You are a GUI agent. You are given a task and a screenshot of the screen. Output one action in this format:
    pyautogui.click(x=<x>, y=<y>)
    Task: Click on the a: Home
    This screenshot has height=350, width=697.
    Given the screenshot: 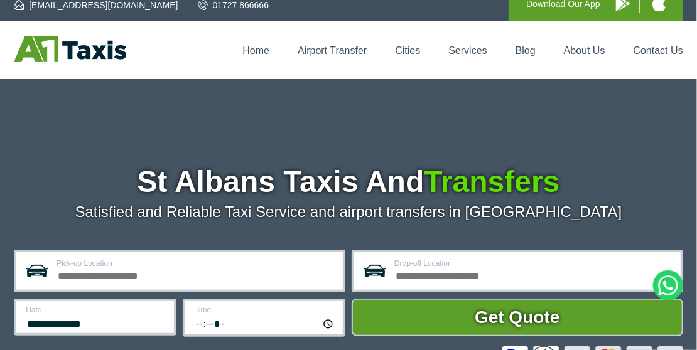 What is the action you would take?
    pyautogui.click(x=256, y=50)
    